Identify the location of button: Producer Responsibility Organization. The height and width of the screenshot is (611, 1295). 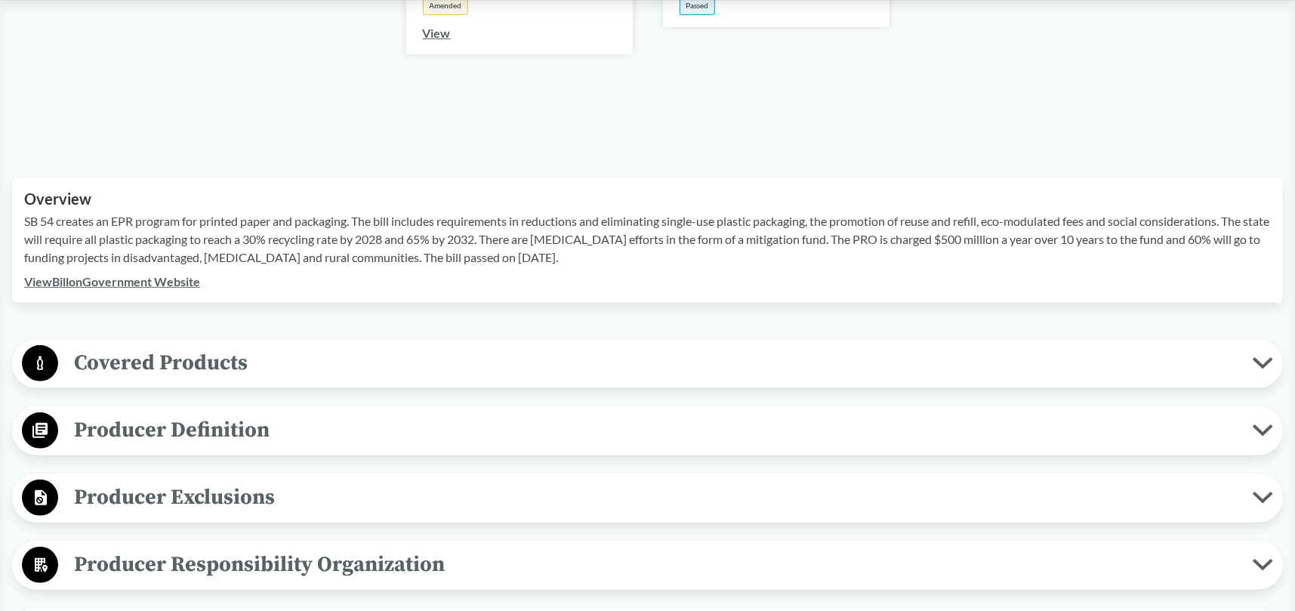
(647, 565).